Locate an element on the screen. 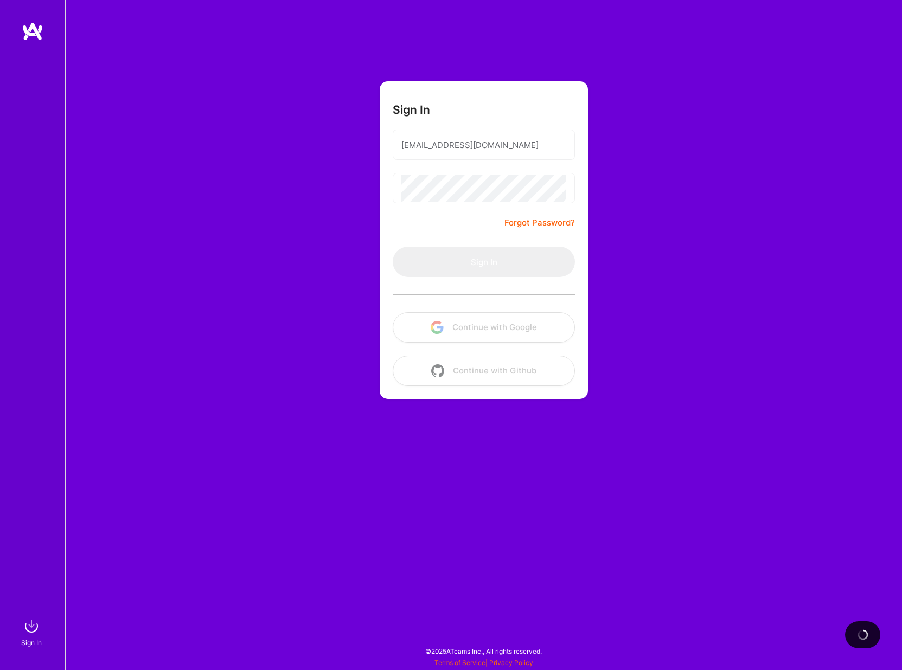  div: Sign In is located at coordinates (31, 642).